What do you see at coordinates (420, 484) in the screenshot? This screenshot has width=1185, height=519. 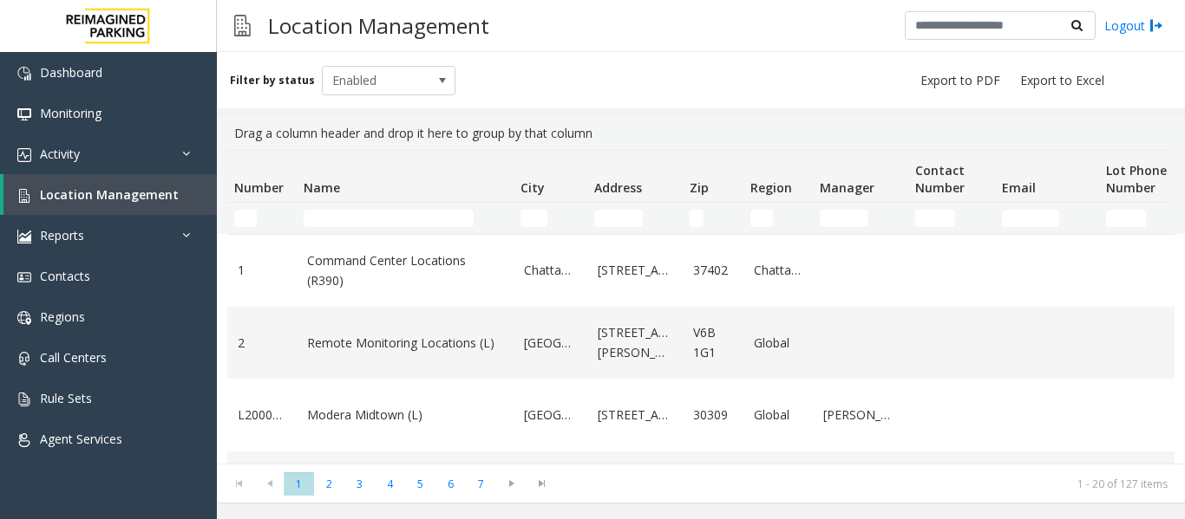 I see `span: Page 5` at bounding box center [420, 484].